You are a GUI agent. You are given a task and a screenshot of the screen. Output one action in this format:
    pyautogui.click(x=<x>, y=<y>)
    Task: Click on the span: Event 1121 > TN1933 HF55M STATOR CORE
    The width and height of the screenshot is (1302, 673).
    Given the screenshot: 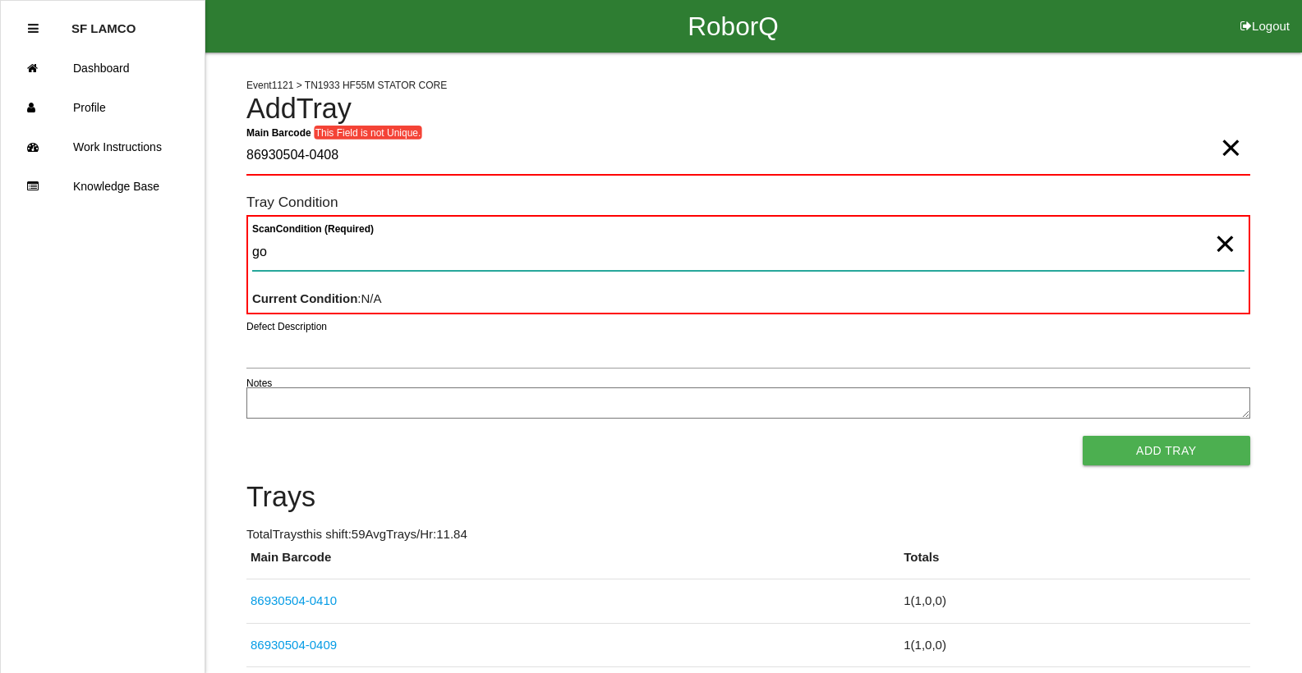 What is the action you would take?
    pyautogui.click(x=347, y=85)
    